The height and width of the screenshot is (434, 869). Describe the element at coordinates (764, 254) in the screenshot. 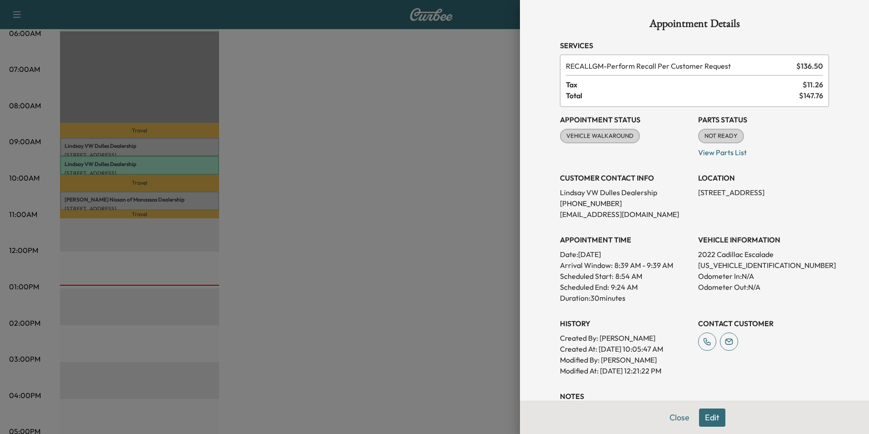

I see `p: 2022 Cadillac Escalade` at that location.